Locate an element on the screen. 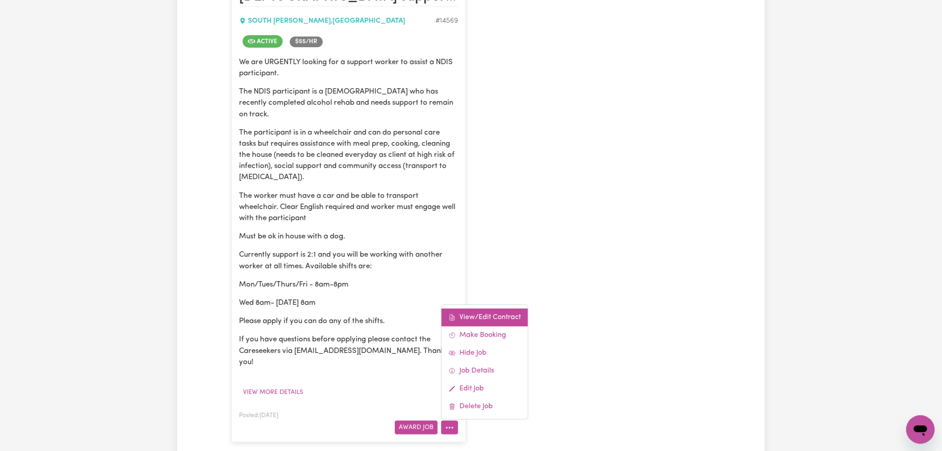 The height and width of the screenshot is (451, 942). button: Award Job is located at coordinates (416, 427).